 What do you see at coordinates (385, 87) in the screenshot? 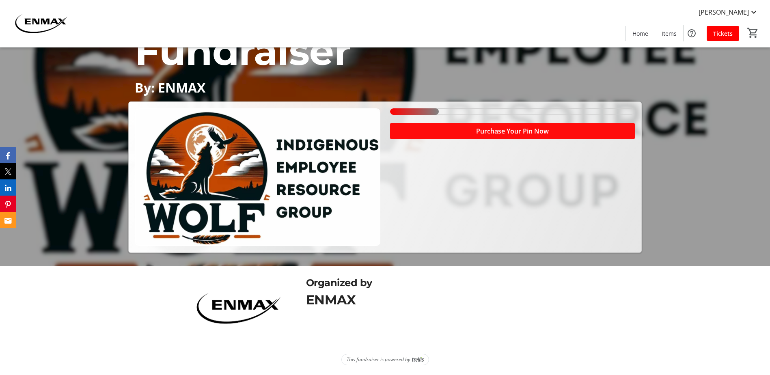
I see `p: By: ENMAX` at bounding box center [385, 87].